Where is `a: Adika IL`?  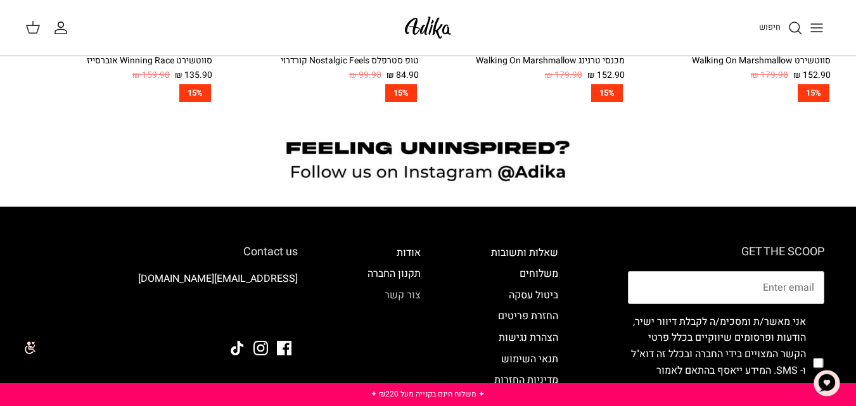
a: Adika IL is located at coordinates (427, 27).